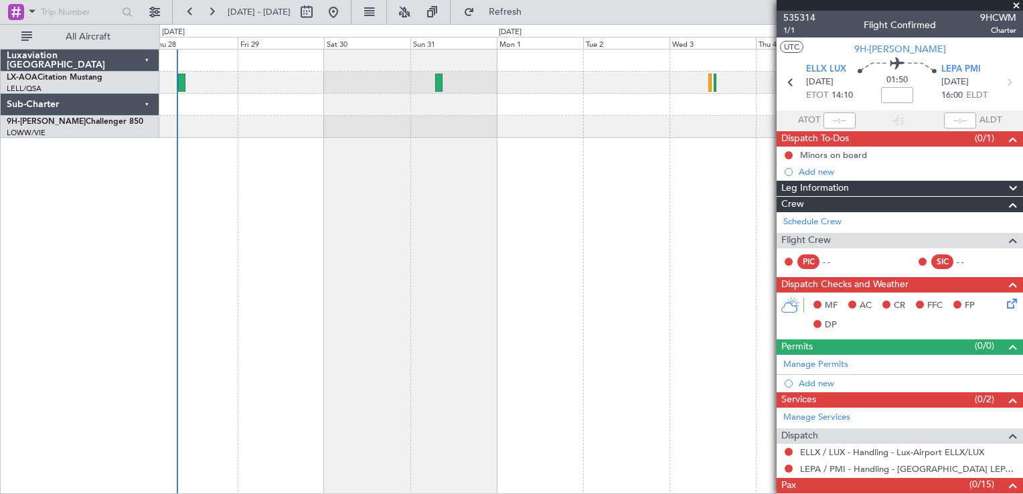 This screenshot has width=1023, height=494. Describe the element at coordinates (976, 96) in the screenshot. I see `span: ELDT` at that location.